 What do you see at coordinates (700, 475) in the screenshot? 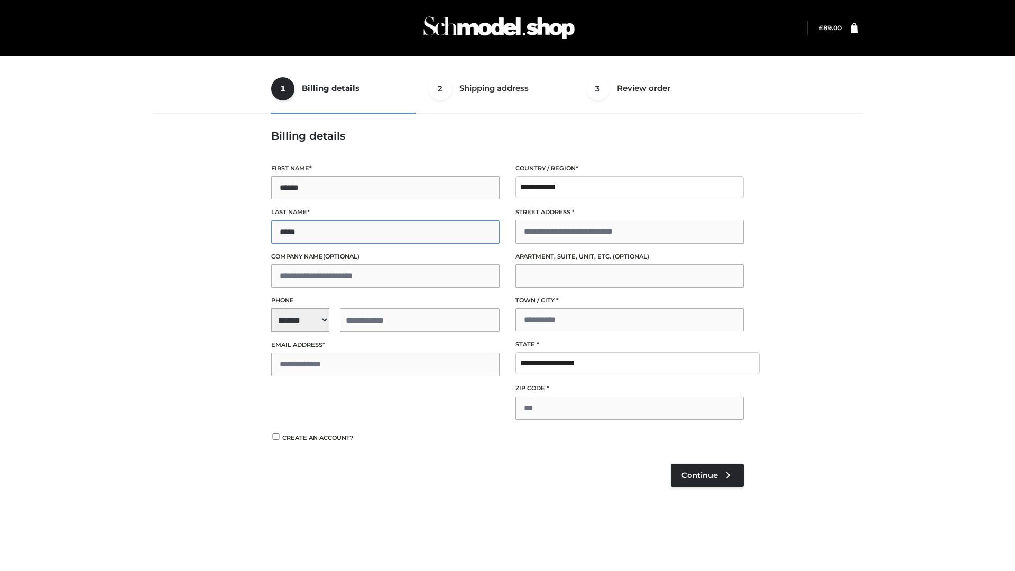
I see `span: Continue` at bounding box center [700, 475].